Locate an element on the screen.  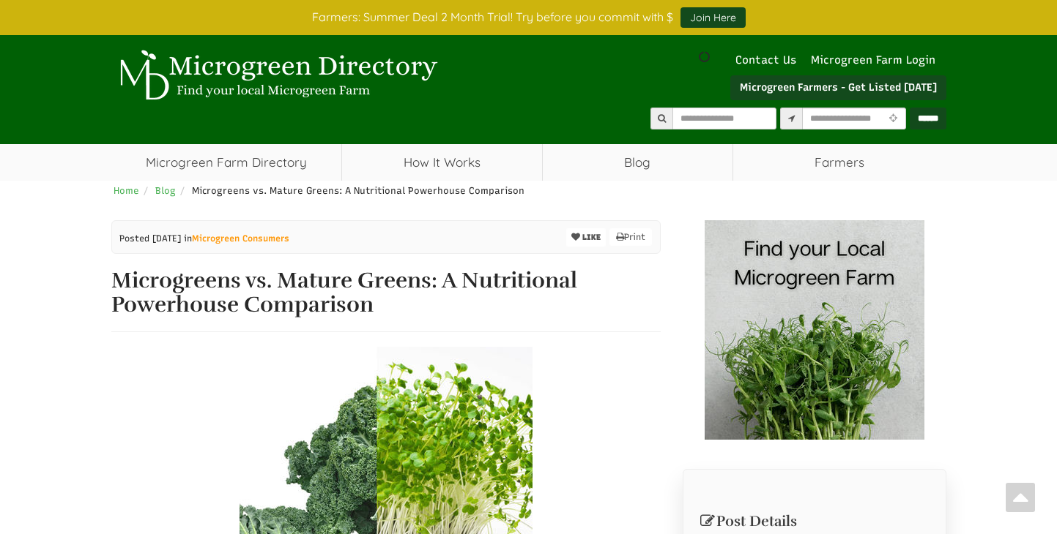
h1: Microgreens vs. Mature Greens: A Nutritional Powerhouse Comparison is located at coordinates (386, 293).